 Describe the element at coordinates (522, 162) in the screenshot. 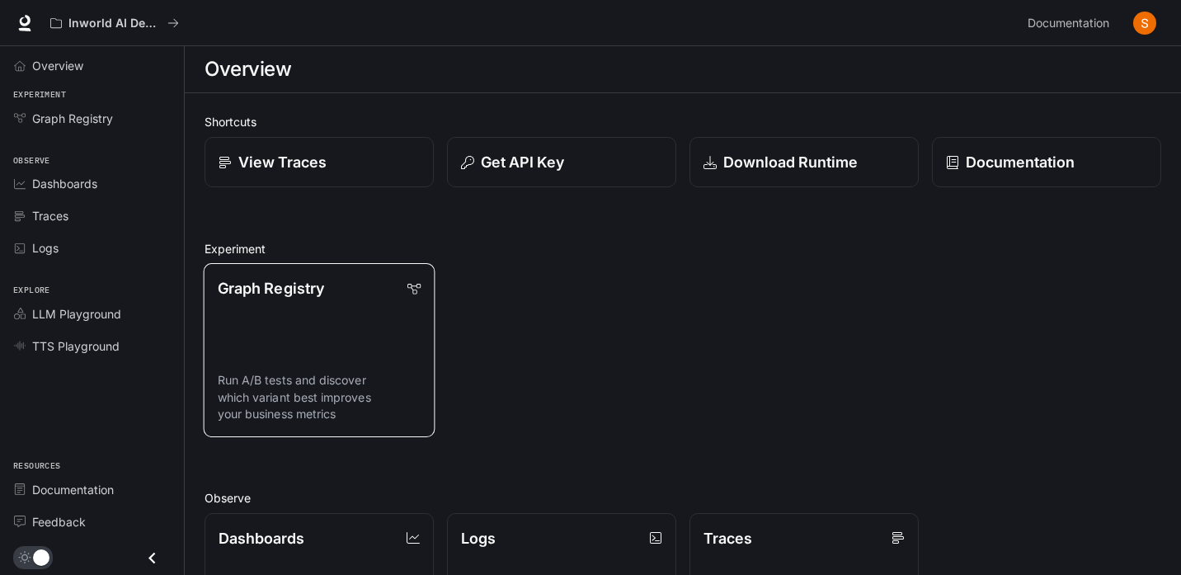

I see `p: Get API Key` at that location.